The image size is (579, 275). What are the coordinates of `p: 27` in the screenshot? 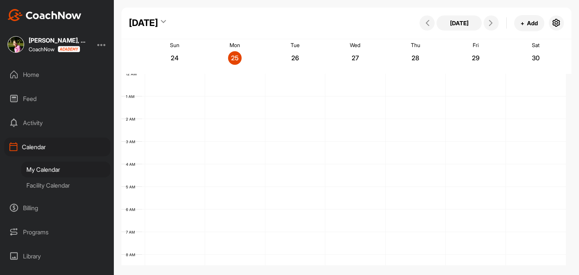 It's located at (355, 58).